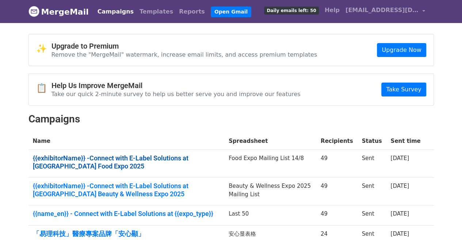 The height and width of the screenshot is (243, 462). Describe the element at coordinates (401, 50) in the screenshot. I see `a: Upgrade Now` at that location.